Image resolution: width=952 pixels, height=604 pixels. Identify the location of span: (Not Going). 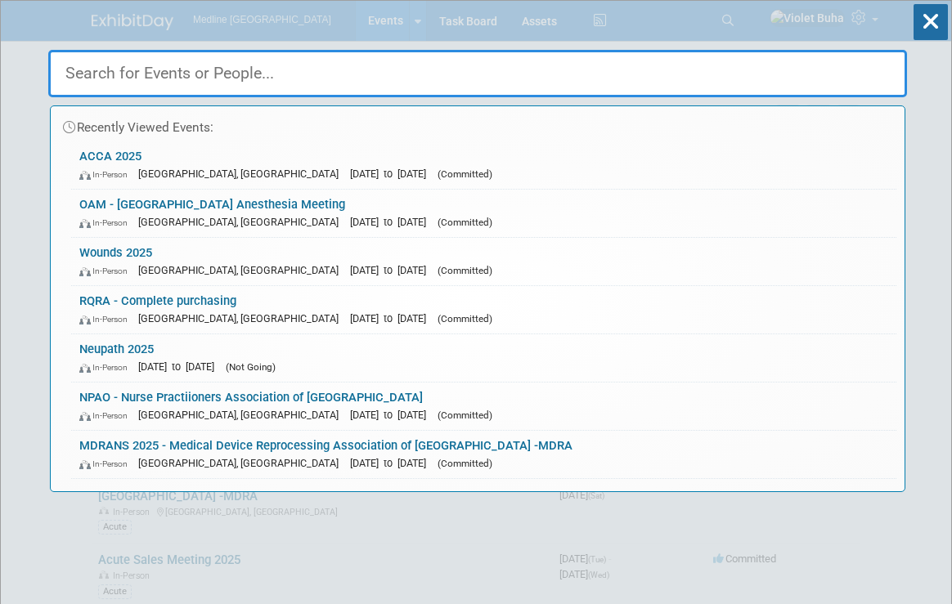
(250, 367).